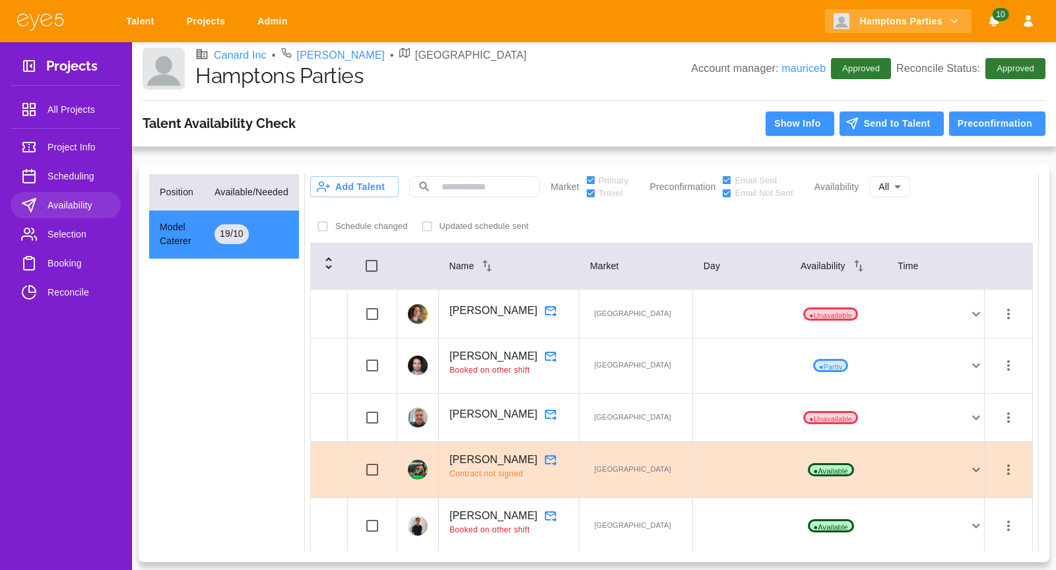  What do you see at coordinates (614, 181) in the screenshot?
I see `span: Primary` at bounding box center [614, 181].